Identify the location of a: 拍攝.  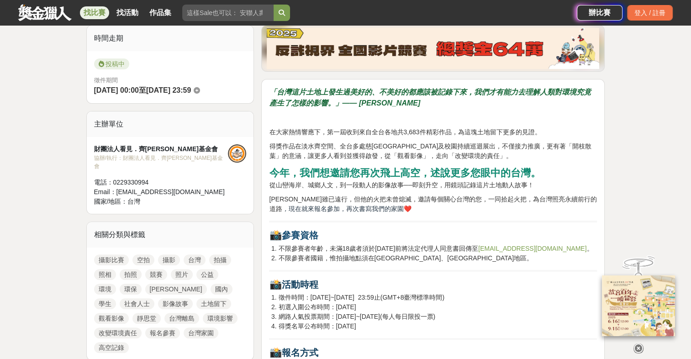
(220, 260).